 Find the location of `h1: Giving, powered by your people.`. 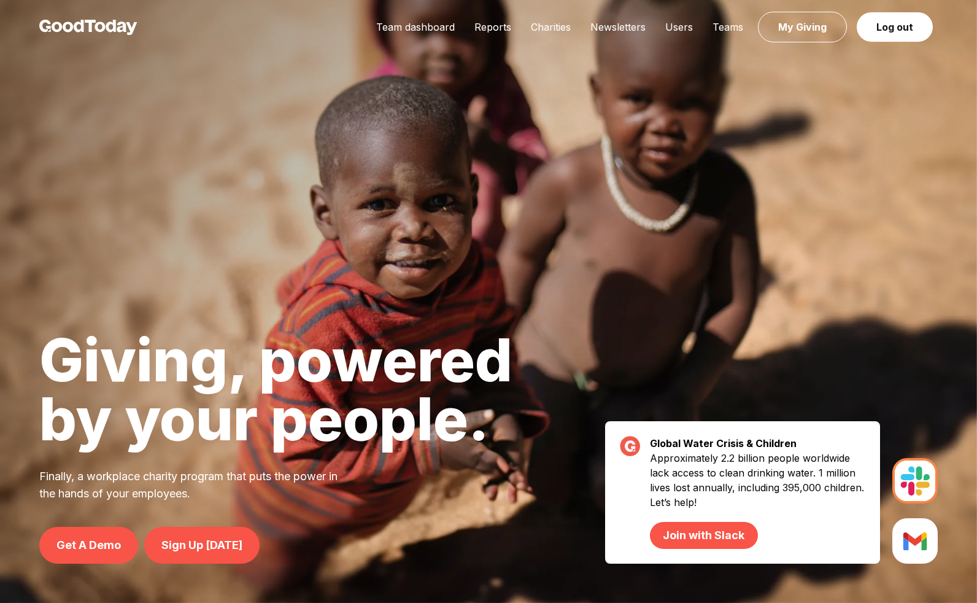

h1: Giving, powered by your people. is located at coordinates (276, 389).